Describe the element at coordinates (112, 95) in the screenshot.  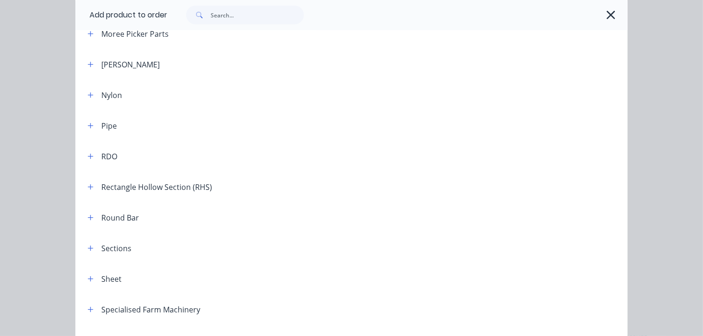
I see `div: Nylon` at that location.